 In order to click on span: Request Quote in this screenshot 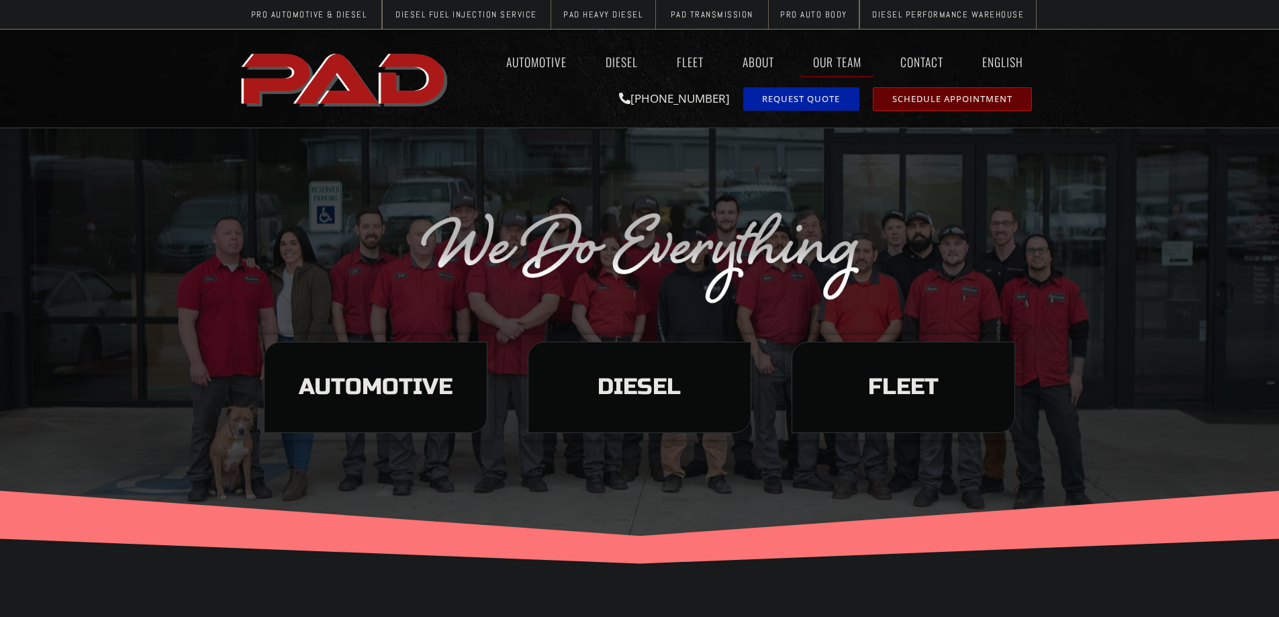, I will do `click(801, 99)`.